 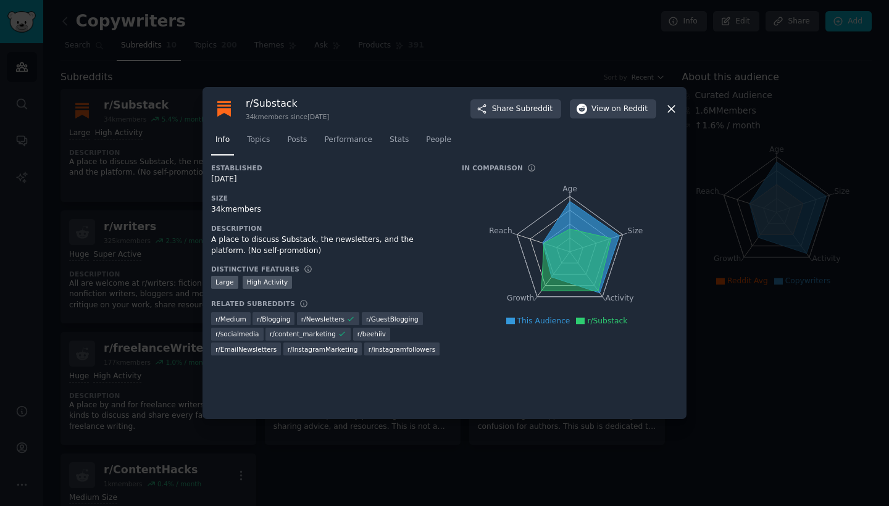 What do you see at coordinates (501, 231) in the screenshot?
I see `tspan: Reach` at bounding box center [501, 231].